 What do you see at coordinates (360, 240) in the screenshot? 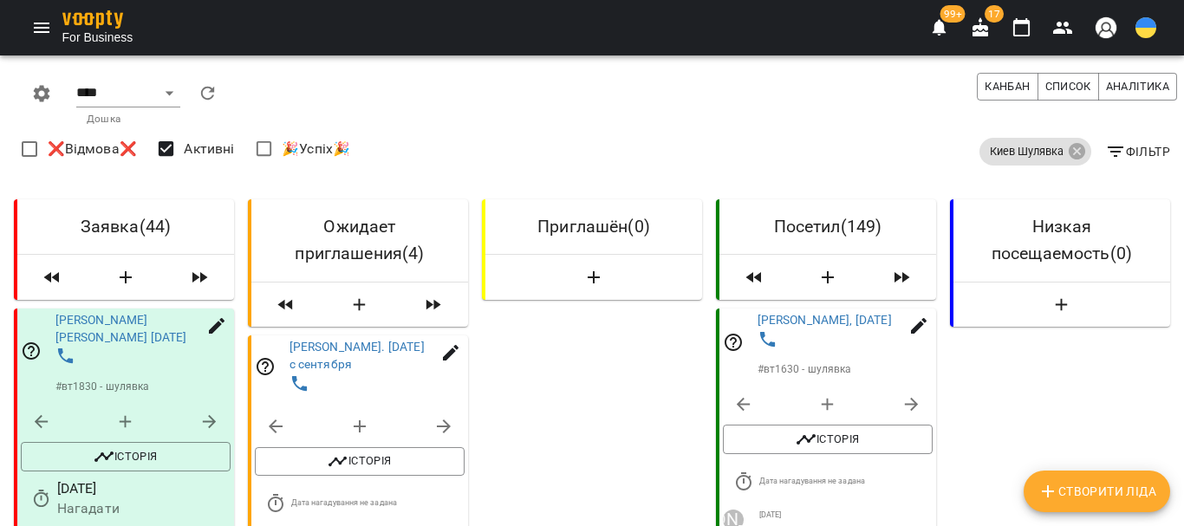
I see `h6: Ожидает приглашения ( 4 )` at bounding box center [360, 240].